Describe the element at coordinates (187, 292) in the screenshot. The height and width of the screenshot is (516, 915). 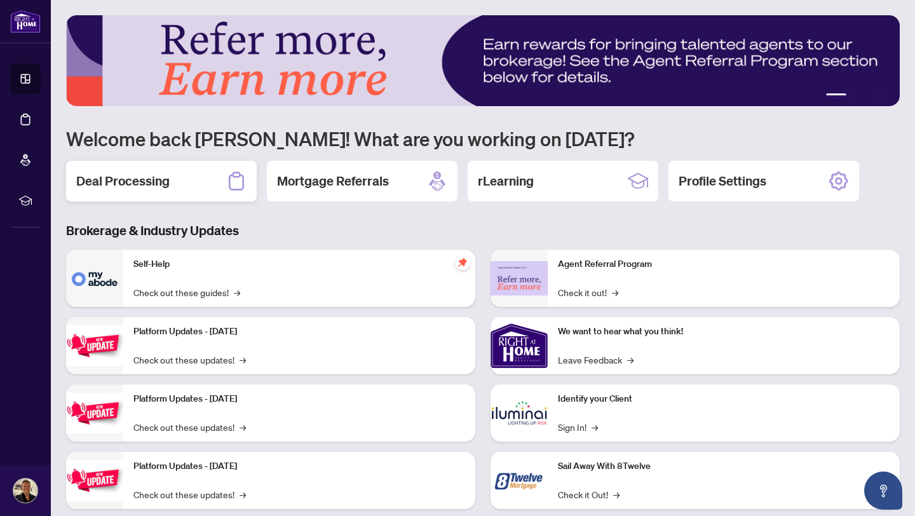
I see `a: Check out these guides!→` at that location.